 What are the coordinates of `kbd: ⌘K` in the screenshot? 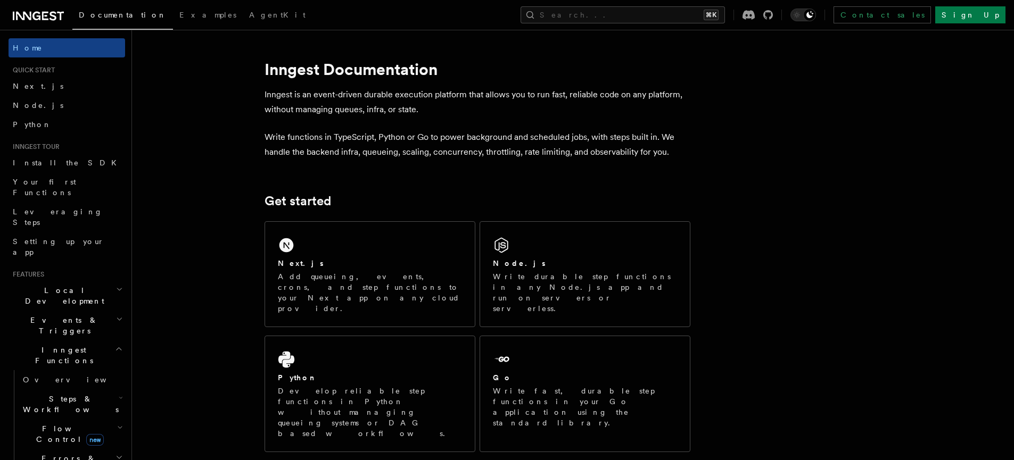 It's located at (711, 15).